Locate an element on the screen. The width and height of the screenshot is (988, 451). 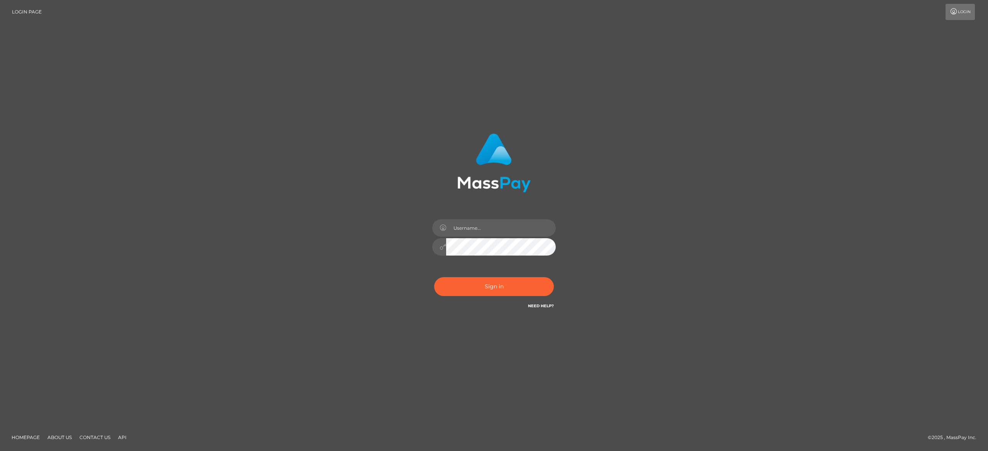
div: © 2025 , MassPay Inc. is located at coordinates (955, 438).